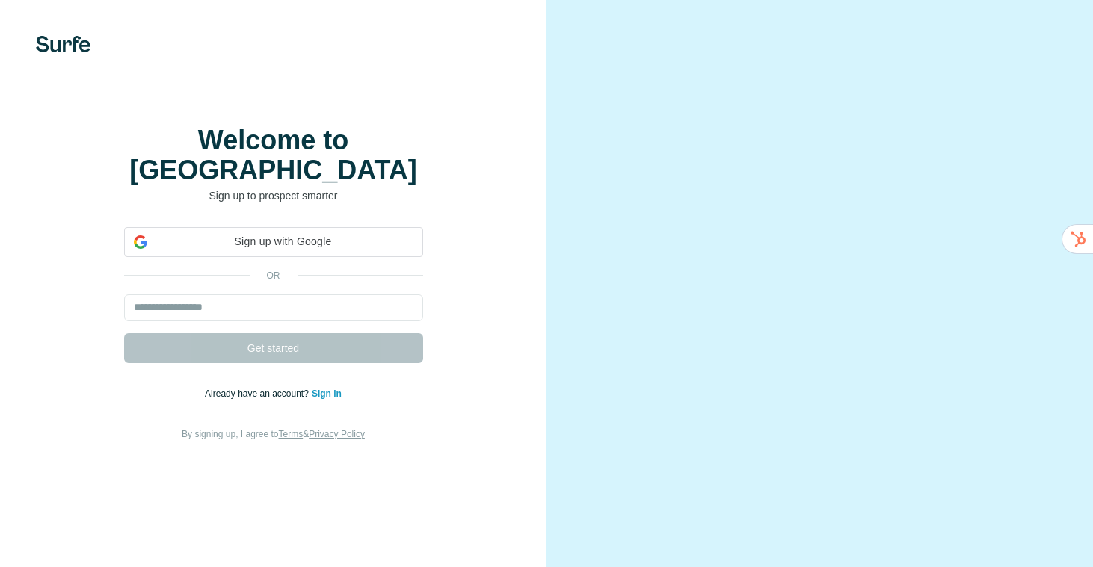 Image resolution: width=1093 pixels, height=567 pixels. What do you see at coordinates (283, 241) in the screenshot?
I see `span: Sign up with Google` at bounding box center [283, 241].